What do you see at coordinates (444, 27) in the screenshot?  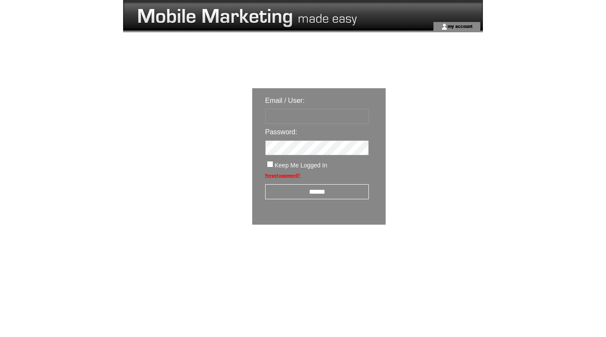 I see `img: account_icon.gif;jsessionid=65738F4570171F3E499820E4631F11A2` at bounding box center [444, 27].